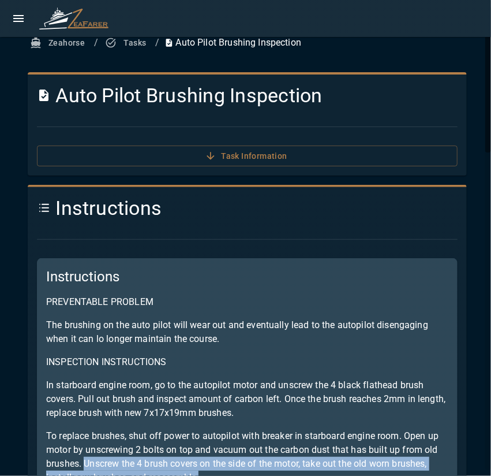 This screenshot has width=491, height=476. I want to click on p: PREVENTABLE PROBLEM, so click(247, 302).